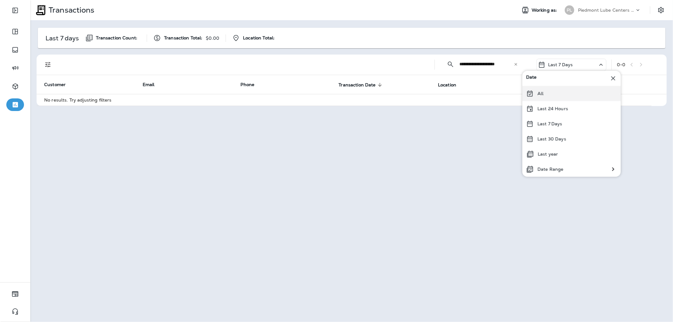  Describe the element at coordinates (553, 109) in the screenshot. I see `p: Last 24 Hours` at that location.